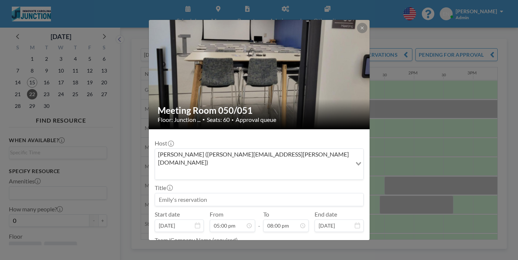  What do you see at coordinates (253, 173) in the screenshot?
I see `input: Search for option` at bounding box center [253, 173].